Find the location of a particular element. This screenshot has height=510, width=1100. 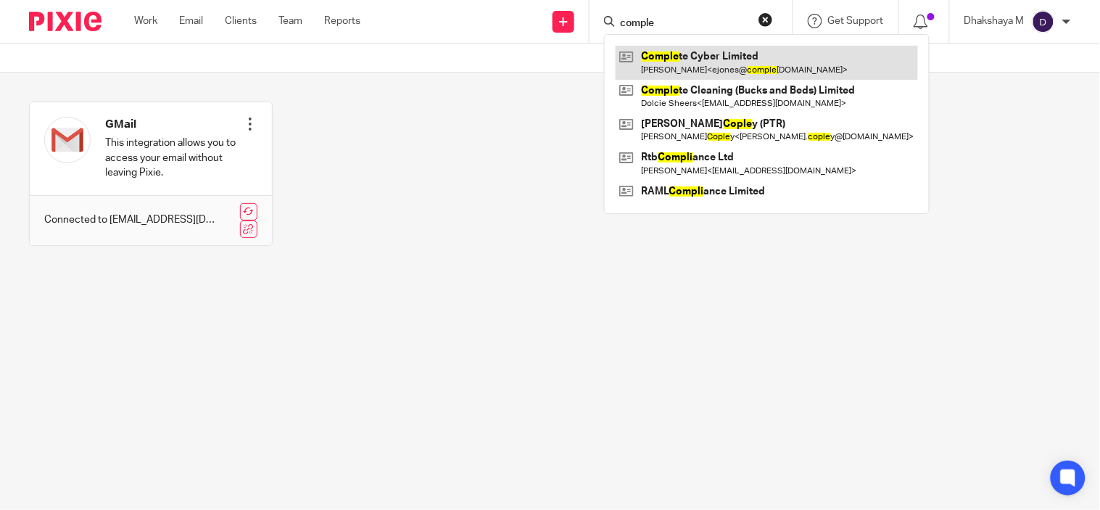

a: Team is located at coordinates (290, 21).